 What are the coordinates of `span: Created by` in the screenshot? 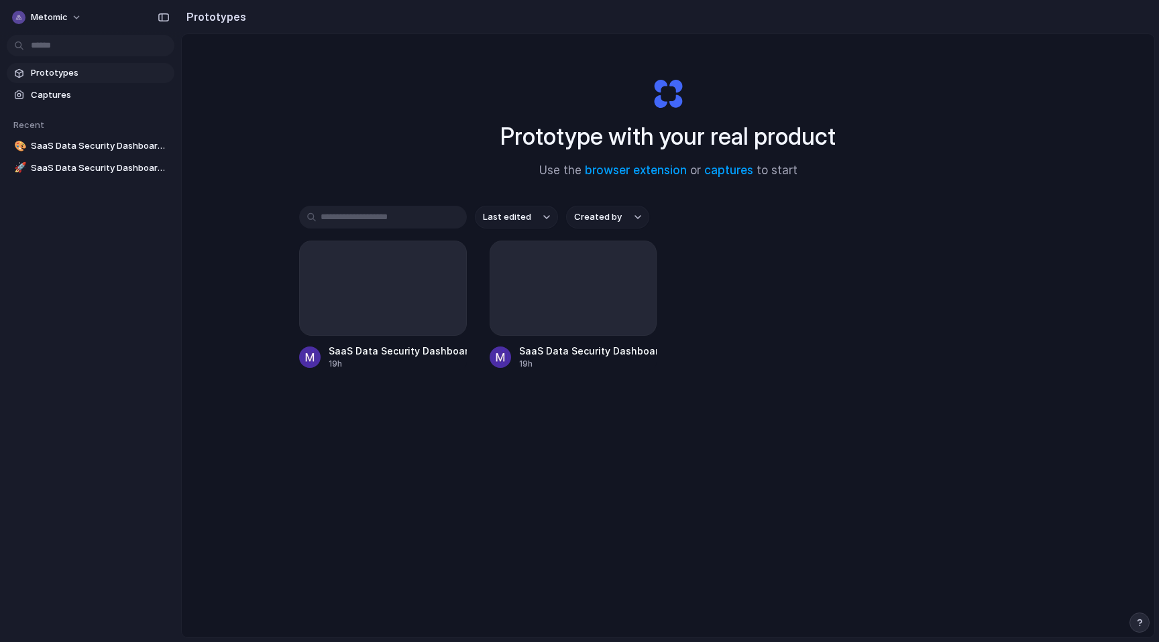 It's located at (597, 217).